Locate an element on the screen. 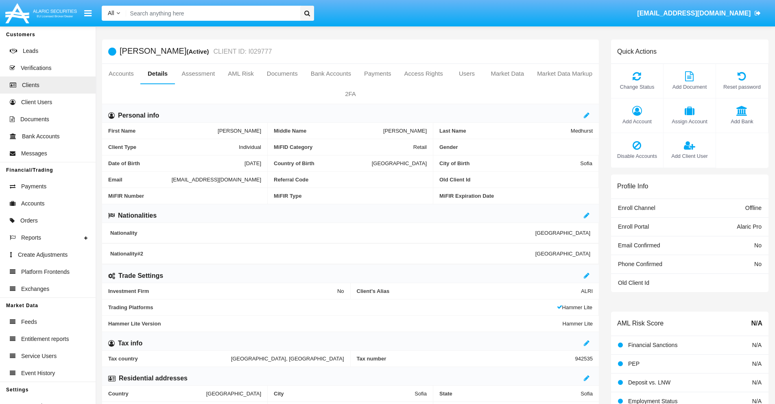 The image size is (775, 404). span: Investment Firm is located at coordinates (222, 291).